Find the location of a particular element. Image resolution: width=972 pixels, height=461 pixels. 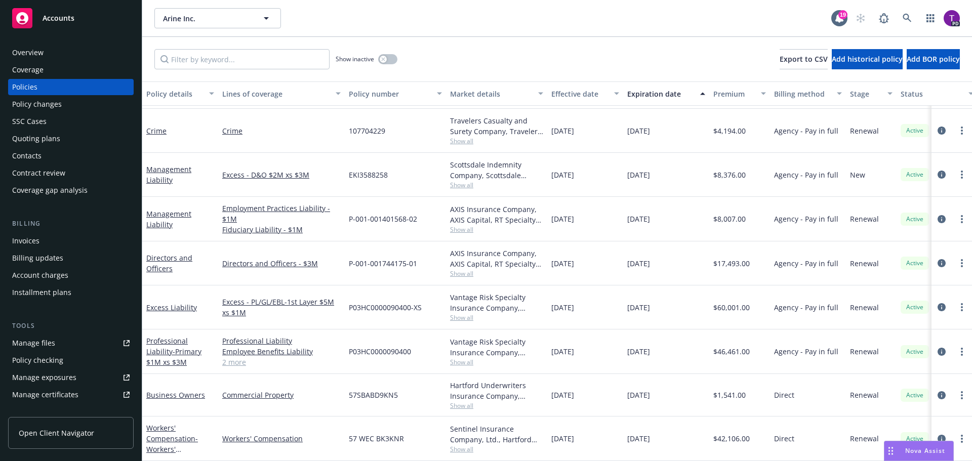

span: P03HC0000090400 is located at coordinates (380, 351).